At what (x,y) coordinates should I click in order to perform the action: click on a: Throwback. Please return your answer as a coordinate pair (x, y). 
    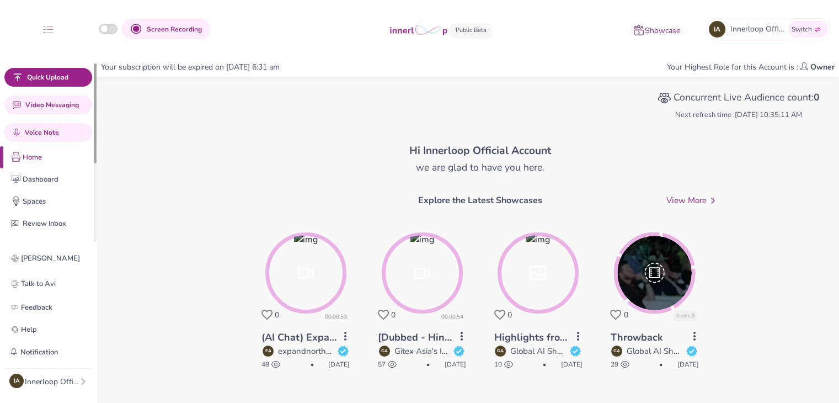
    Looking at the image, I should click on (636, 337).